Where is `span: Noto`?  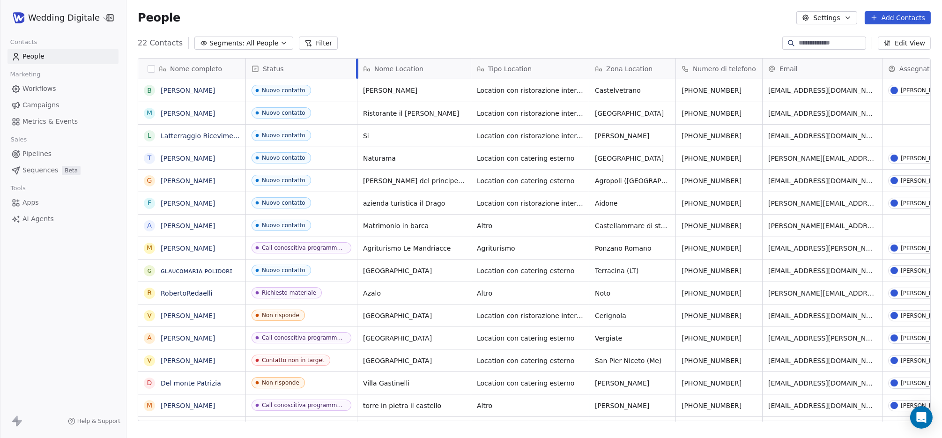 span: Noto is located at coordinates (633, 293).